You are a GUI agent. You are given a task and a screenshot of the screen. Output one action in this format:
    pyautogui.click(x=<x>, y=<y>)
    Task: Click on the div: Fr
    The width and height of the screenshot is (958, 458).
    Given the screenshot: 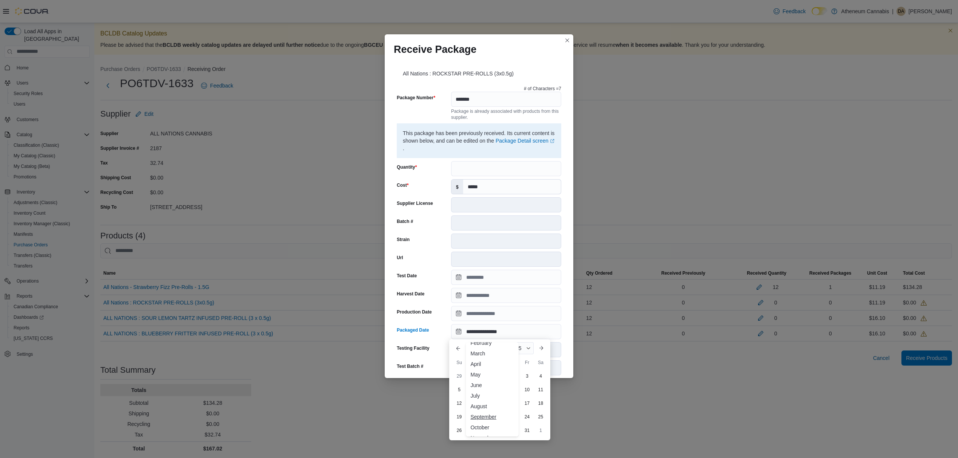 What is the action you would take?
    pyautogui.click(x=527, y=362)
    